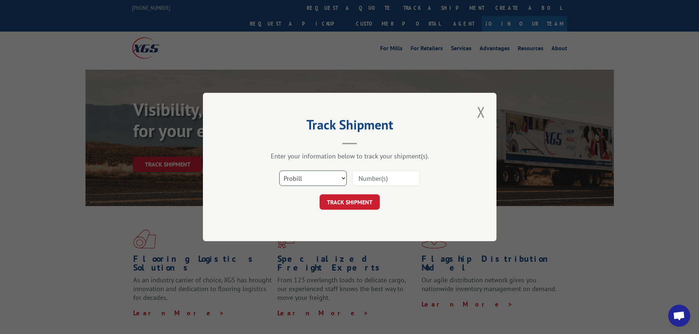 This screenshot has width=699, height=334. What do you see at coordinates (350, 202) in the screenshot?
I see `button: TRACK SHIPMENT` at bounding box center [350, 202].